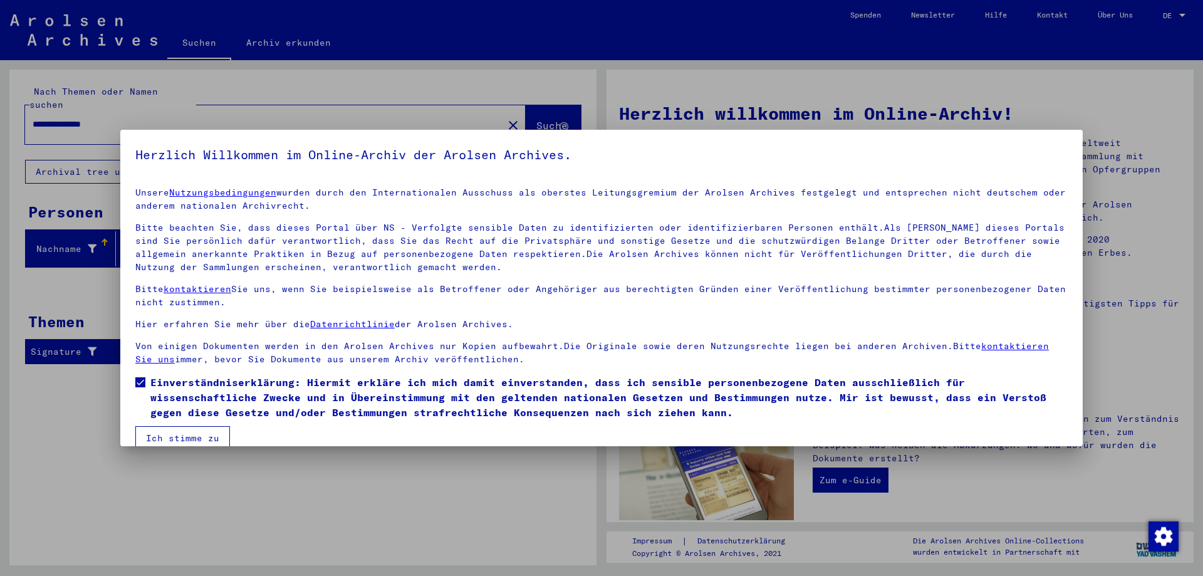 This screenshot has height=576, width=1203. What do you see at coordinates (352, 324) in the screenshot?
I see `a: Datenrichtlinie` at bounding box center [352, 324].